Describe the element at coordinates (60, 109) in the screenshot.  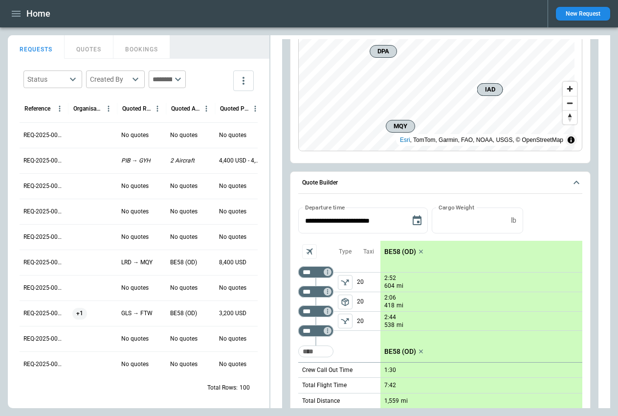
I see `button: Reference column menu` at that location.